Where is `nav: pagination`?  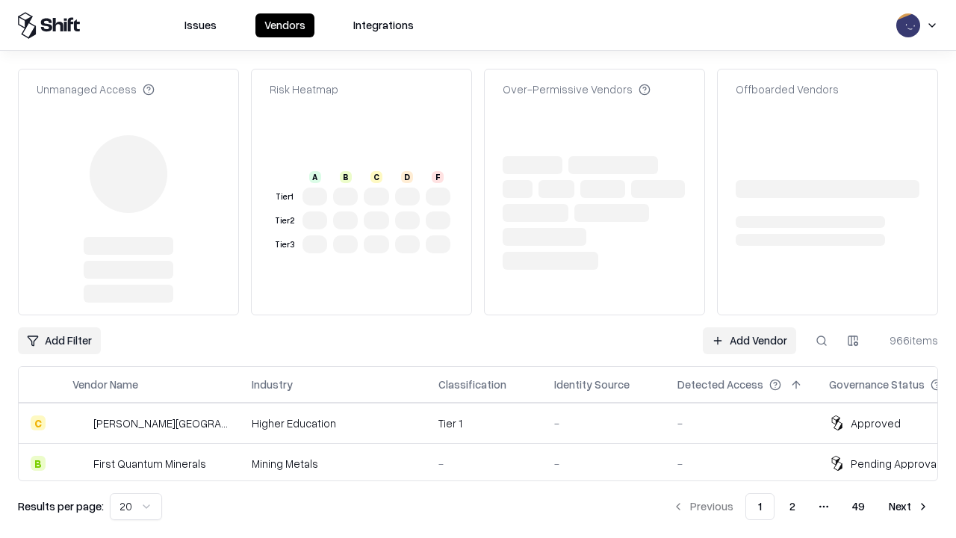
nav: pagination is located at coordinates (801, 507).